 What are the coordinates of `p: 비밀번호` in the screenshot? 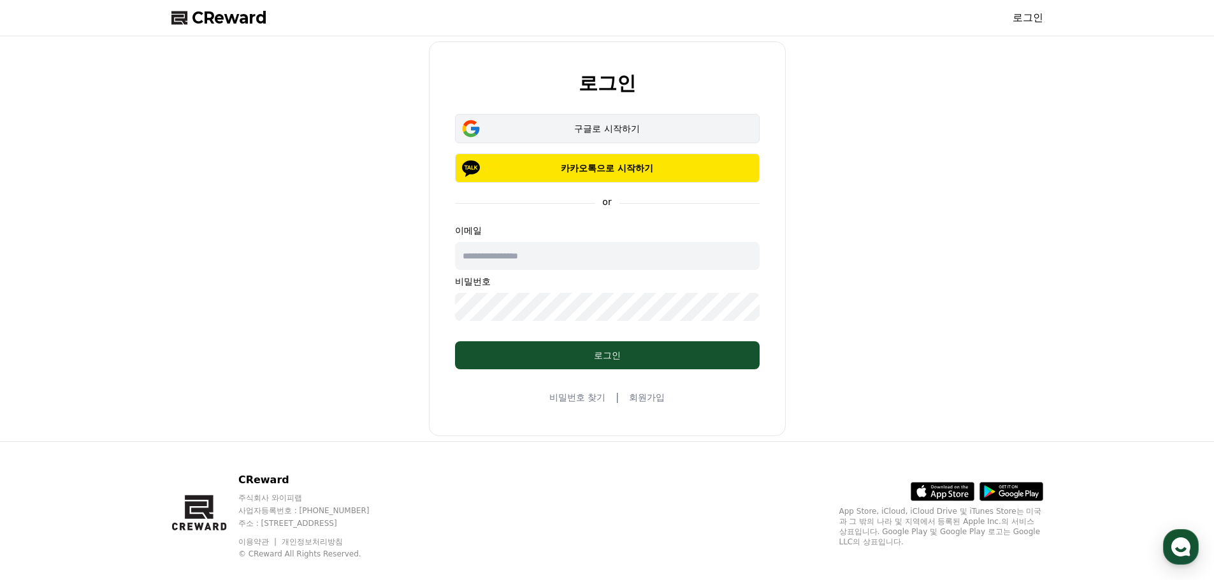 It's located at (607, 282).